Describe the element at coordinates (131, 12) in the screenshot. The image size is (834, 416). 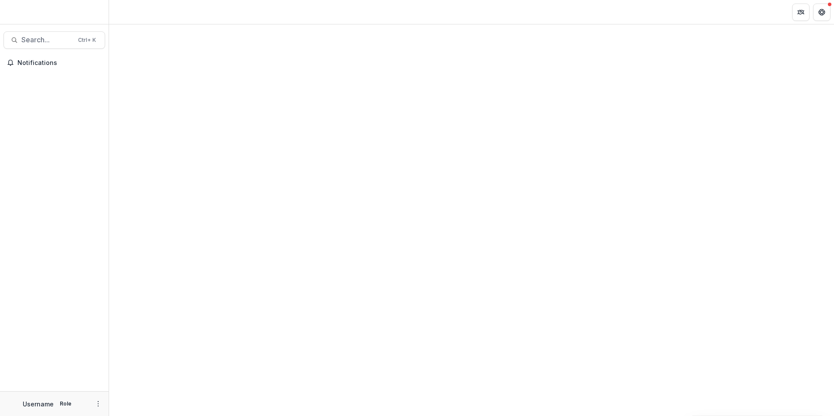
I see `nav: breadcrumb` at that location.